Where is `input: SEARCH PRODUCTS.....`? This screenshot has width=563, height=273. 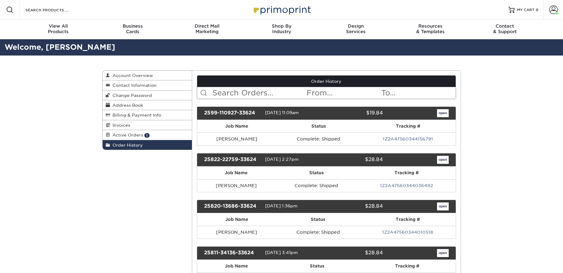
input: SEARCH PRODUCTS..... is located at coordinates (55, 10).